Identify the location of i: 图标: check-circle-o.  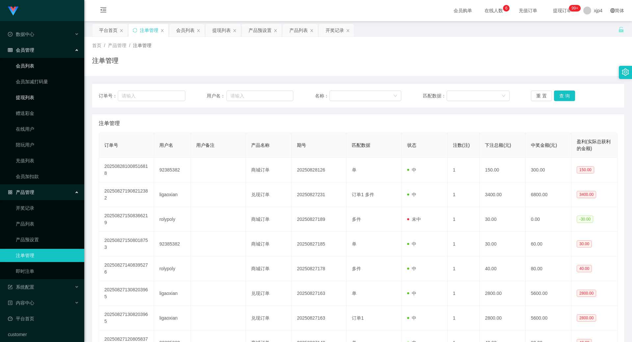
(10, 34).